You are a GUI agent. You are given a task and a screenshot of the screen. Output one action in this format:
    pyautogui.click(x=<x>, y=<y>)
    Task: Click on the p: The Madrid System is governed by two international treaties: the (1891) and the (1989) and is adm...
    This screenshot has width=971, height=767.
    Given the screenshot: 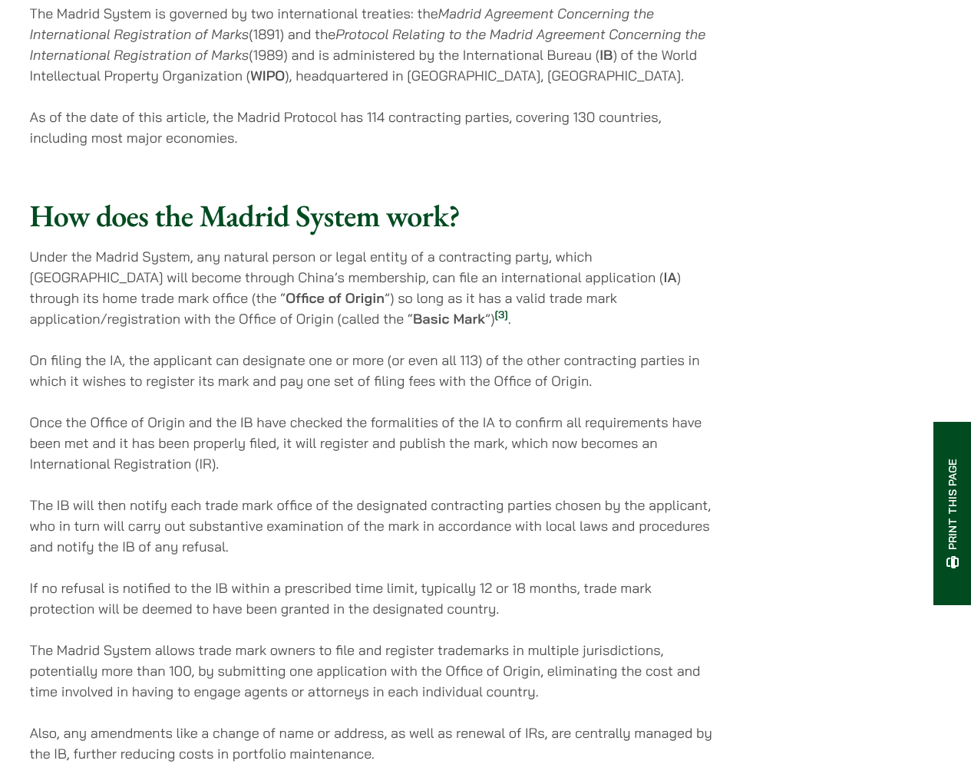 What is the action you would take?
    pyautogui.click(x=371, y=45)
    